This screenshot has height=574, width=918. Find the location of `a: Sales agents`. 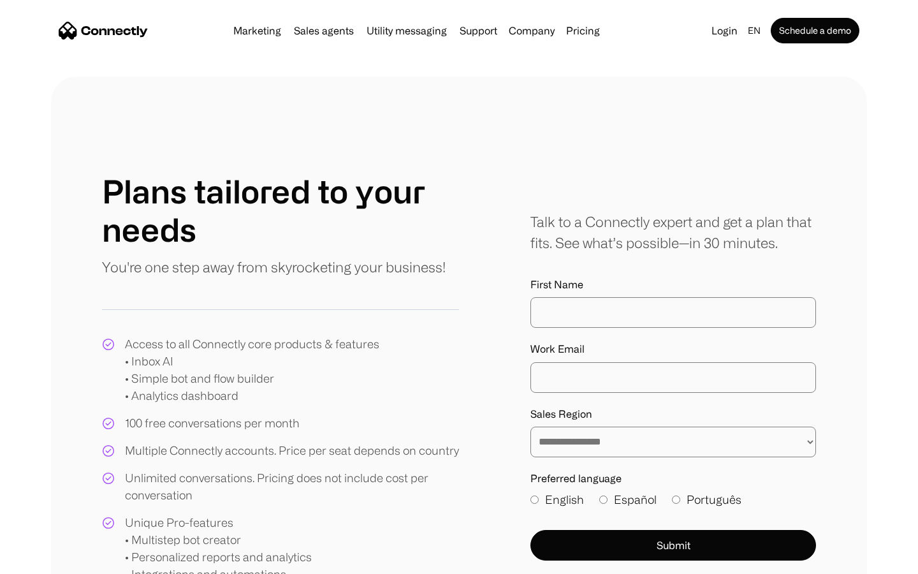

a: Sales agents is located at coordinates (324, 31).